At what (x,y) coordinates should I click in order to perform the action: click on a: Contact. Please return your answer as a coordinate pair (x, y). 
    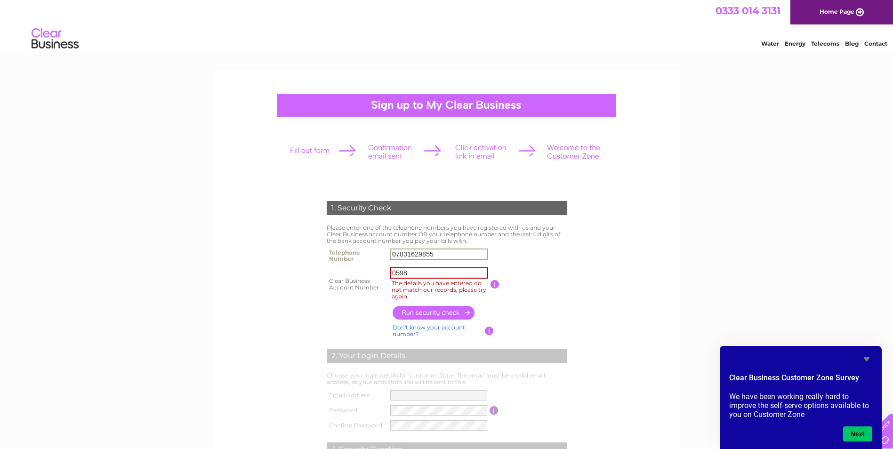
    Looking at the image, I should click on (876, 43).